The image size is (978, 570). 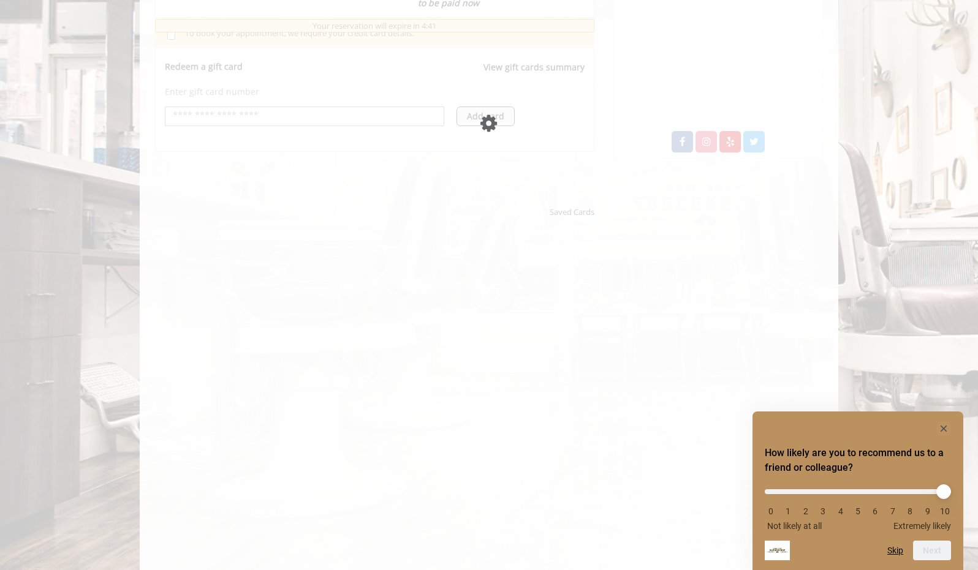 I want to click on li: 3, so click(x=823, y=512).